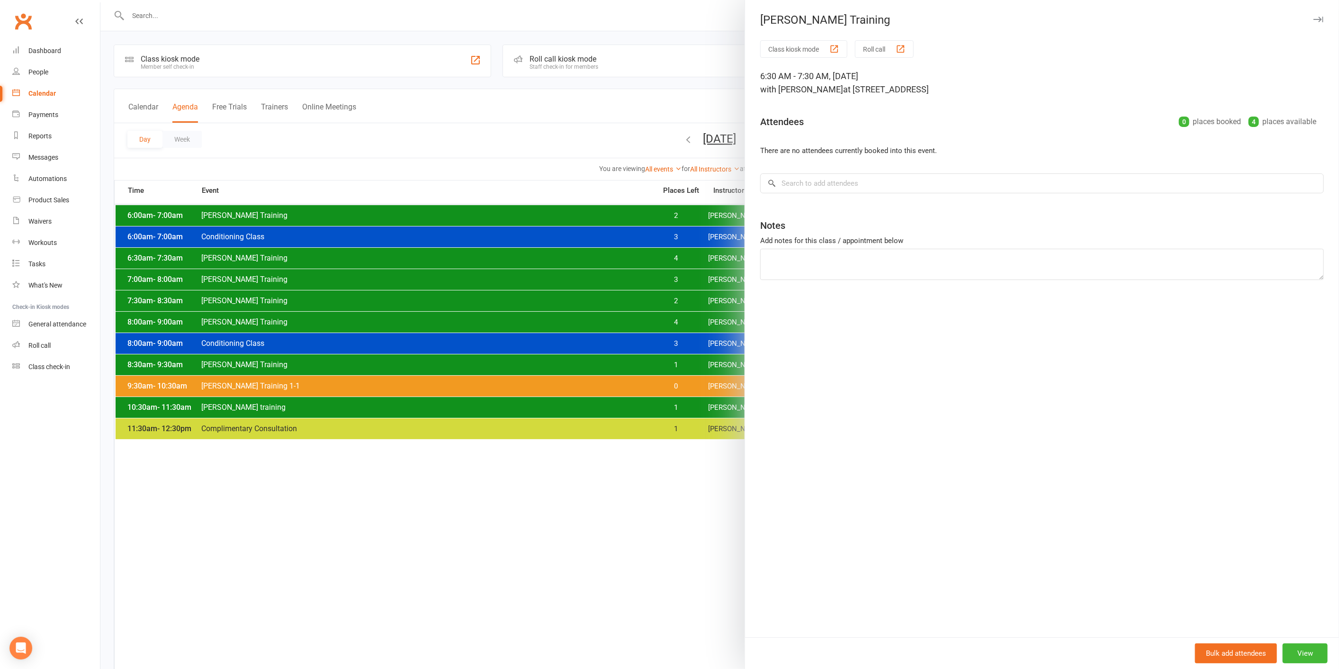 The image size is (1339, 669). What do you see at coordinates (56, 200) in the screenshot?
I see `a: Product Sales` at bounding box center [56, 200].